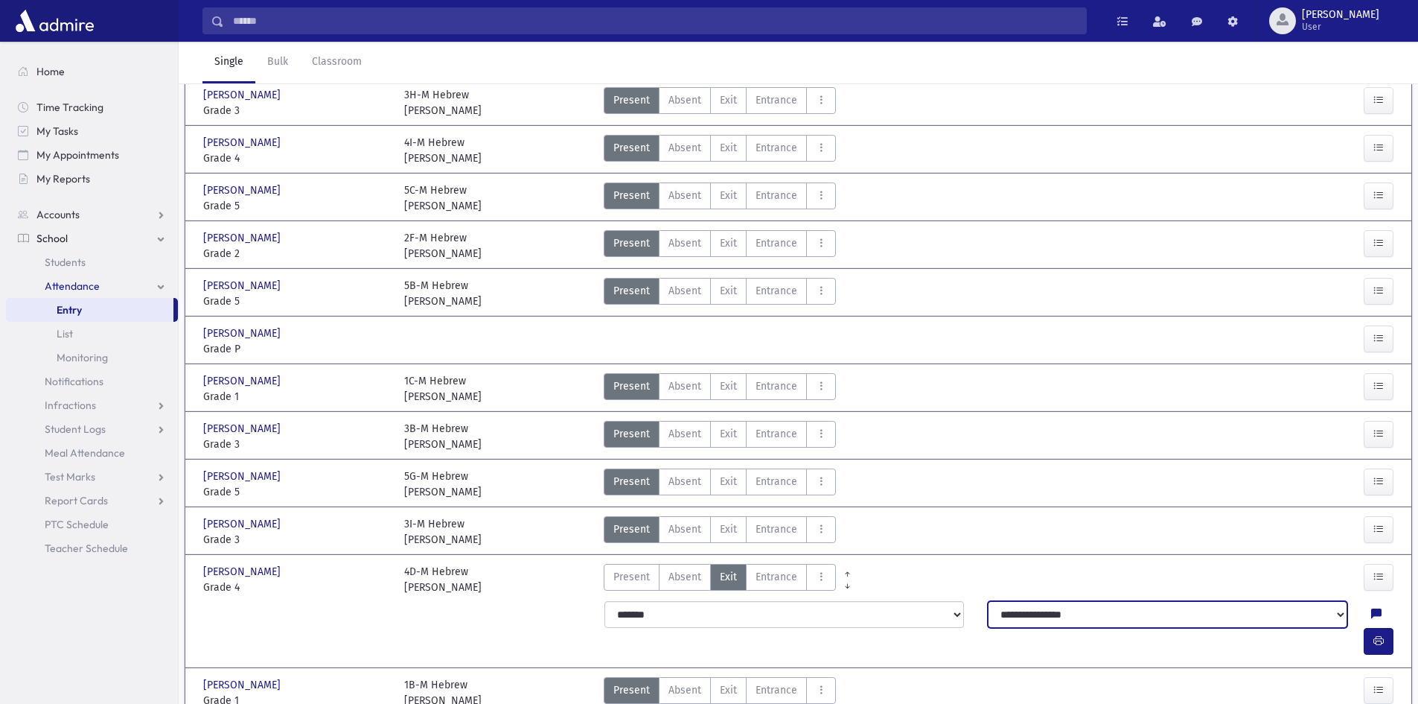 The height and width of the screenshot is (704, 1418). Describe the element at coordinates (54, 21) in the screenshot. I see `img: AdmirePro` at that location.